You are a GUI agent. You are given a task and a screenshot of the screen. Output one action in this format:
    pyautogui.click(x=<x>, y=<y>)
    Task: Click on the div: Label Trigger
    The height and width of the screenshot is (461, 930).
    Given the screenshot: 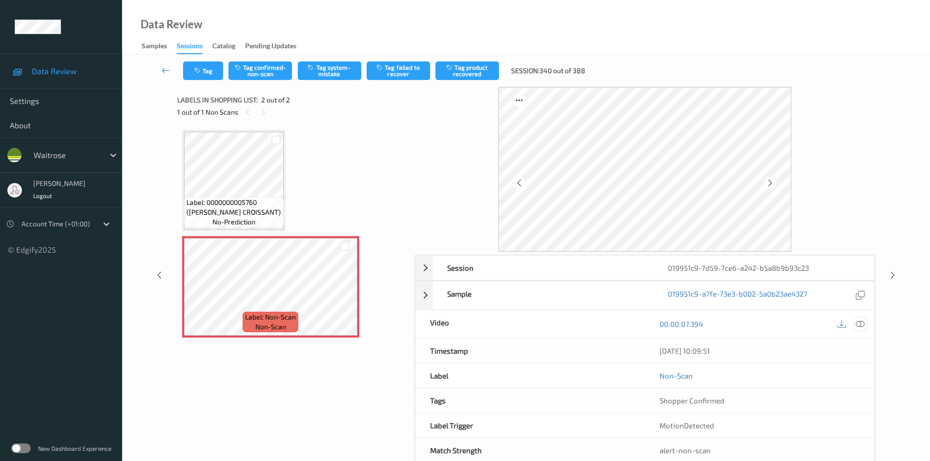 What is the action you would take?
    pyautogui.click(x=530, y=426)
    